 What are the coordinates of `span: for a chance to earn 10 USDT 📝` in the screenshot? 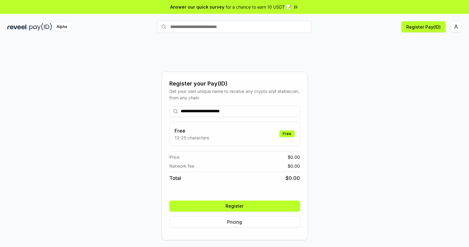 It's located at (258, 7).